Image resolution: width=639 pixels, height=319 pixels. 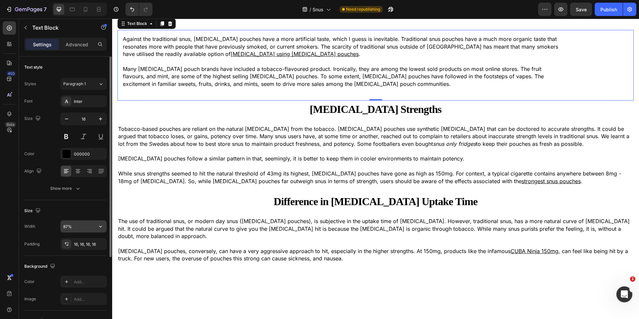 I want to click on p: Text Block, so click(x=61, y=28).